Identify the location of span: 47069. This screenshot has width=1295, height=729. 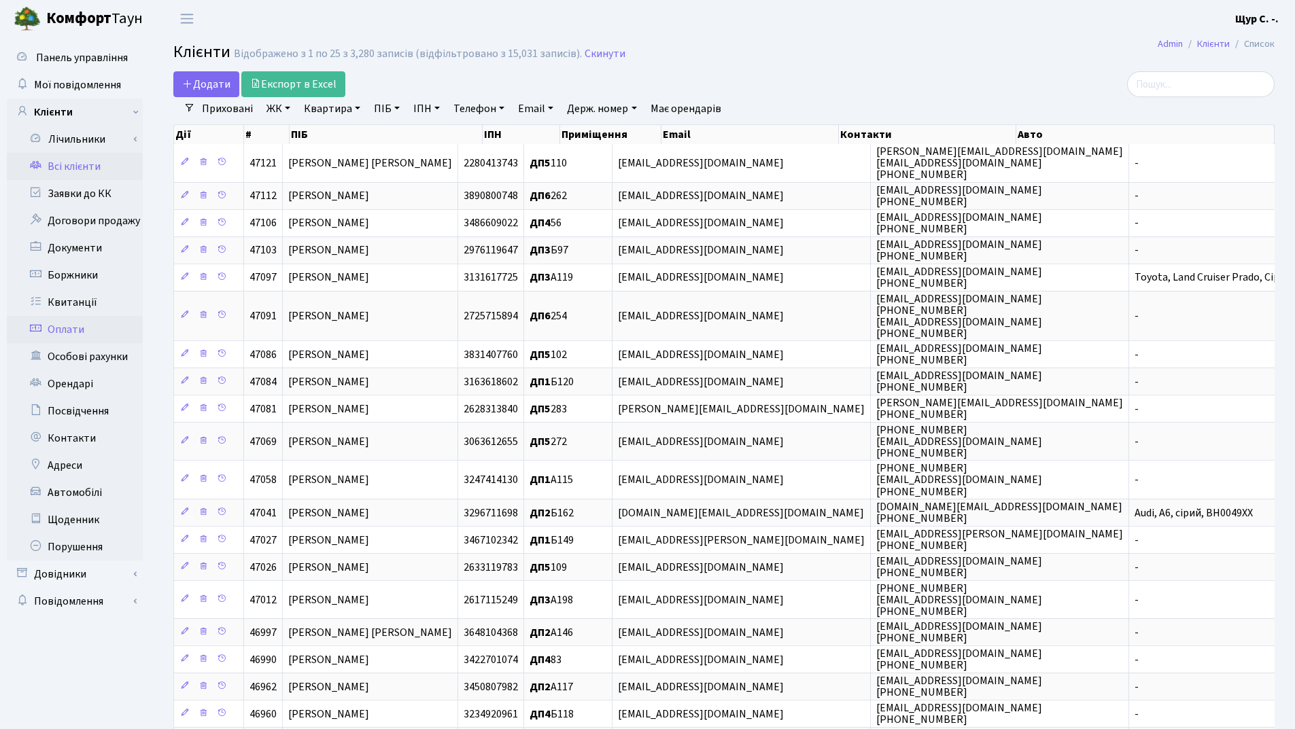
(263, 442).